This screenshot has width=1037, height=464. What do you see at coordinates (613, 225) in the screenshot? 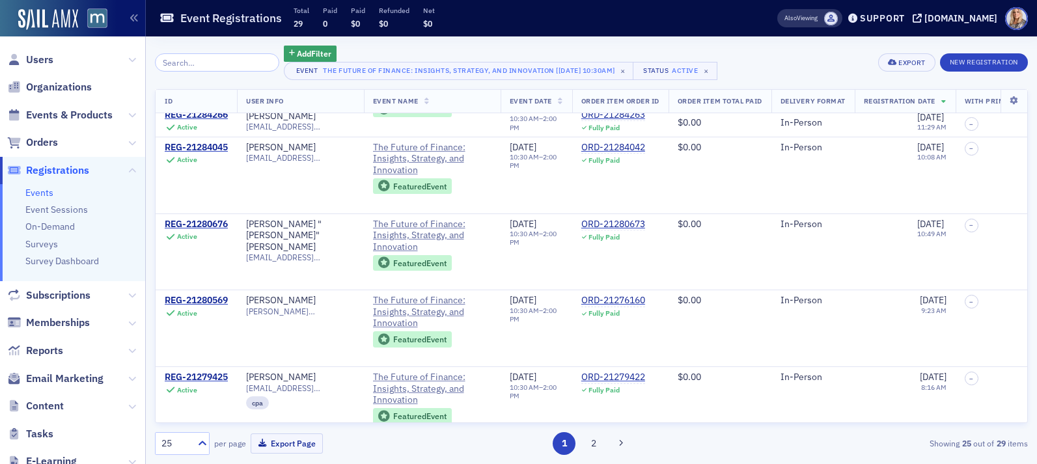
I see `div: ORD-21280673` at bounding box center [613, 225].